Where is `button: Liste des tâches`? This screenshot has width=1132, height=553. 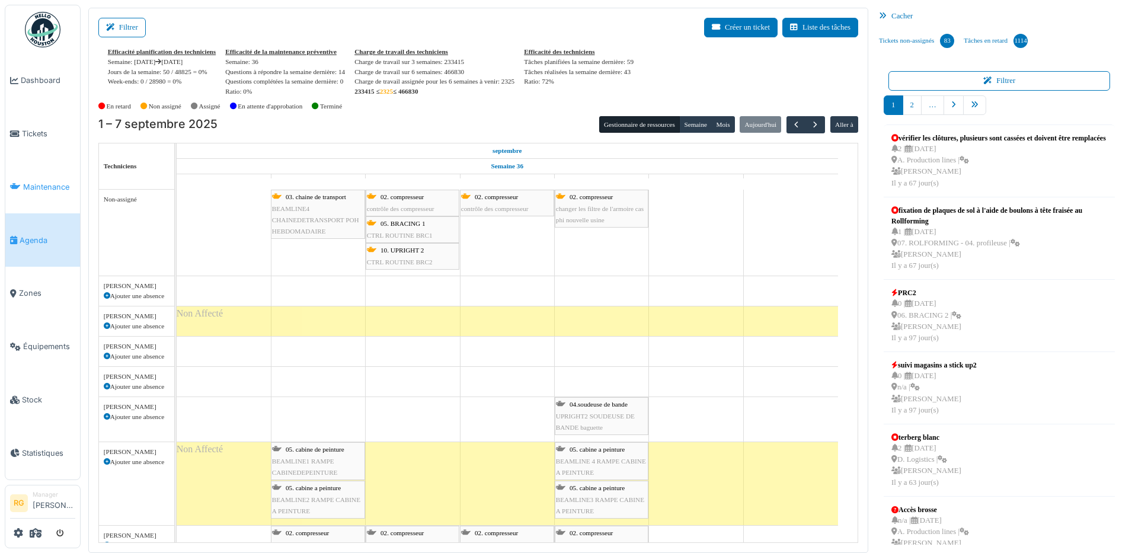
button: Liste des tâches is located at coordinates (820, 27).